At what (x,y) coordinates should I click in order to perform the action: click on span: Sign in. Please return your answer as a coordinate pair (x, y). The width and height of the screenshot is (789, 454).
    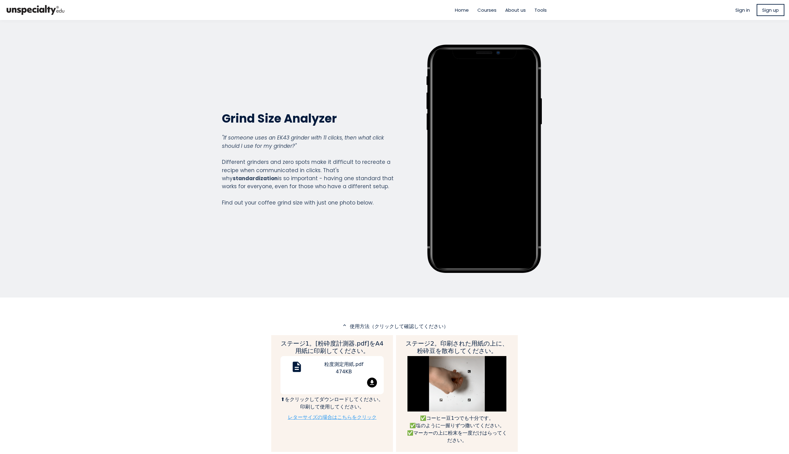
    Looking at the image, I should click on (743, 10).